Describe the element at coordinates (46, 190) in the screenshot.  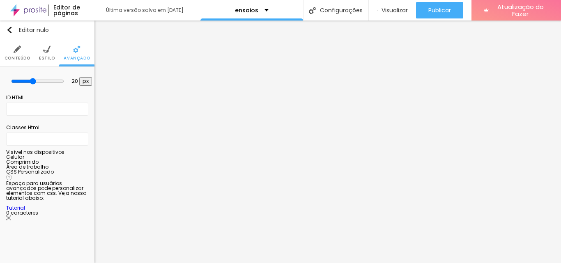
I see `font: Espaço para usuários avançados pode personalizar elementos com css. Veja nosso tutorial abaixo:` at that location.